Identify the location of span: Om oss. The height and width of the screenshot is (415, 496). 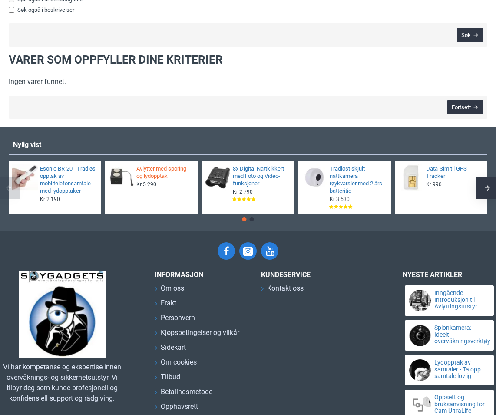
(173, 288).